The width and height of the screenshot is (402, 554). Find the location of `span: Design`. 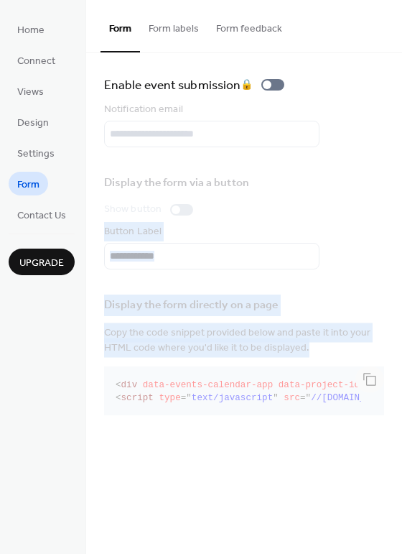

span: Design is located at coordinates (33, 123).